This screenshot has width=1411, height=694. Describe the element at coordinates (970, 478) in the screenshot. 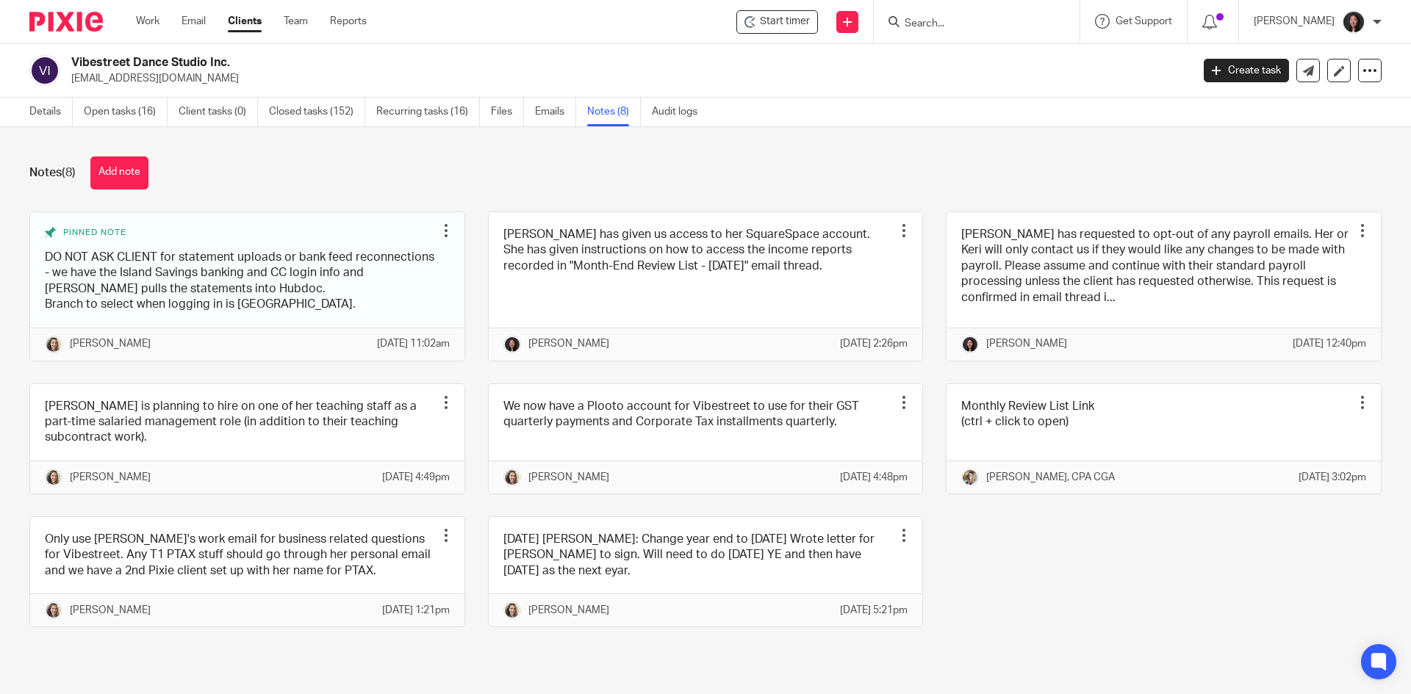

I see `img: Chrissy%20McGale%20Bio%20Pic%201.jpg` at that location.